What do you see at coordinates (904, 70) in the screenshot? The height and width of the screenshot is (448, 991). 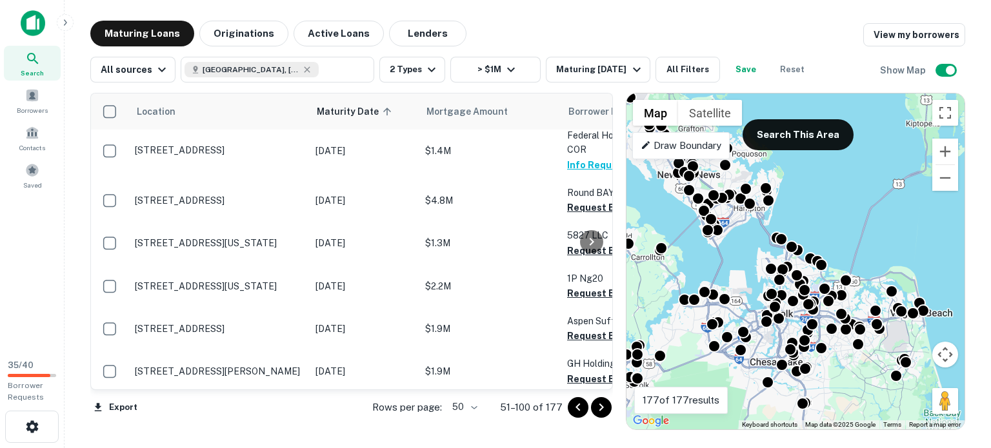 I see `h6: Show Map` at bounding box center [904, 70].